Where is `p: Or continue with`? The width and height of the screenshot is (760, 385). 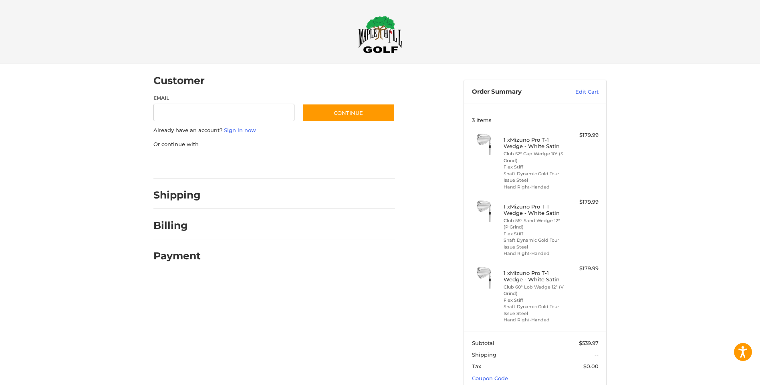
p: Or continue with is located at coordinates (274, 145).